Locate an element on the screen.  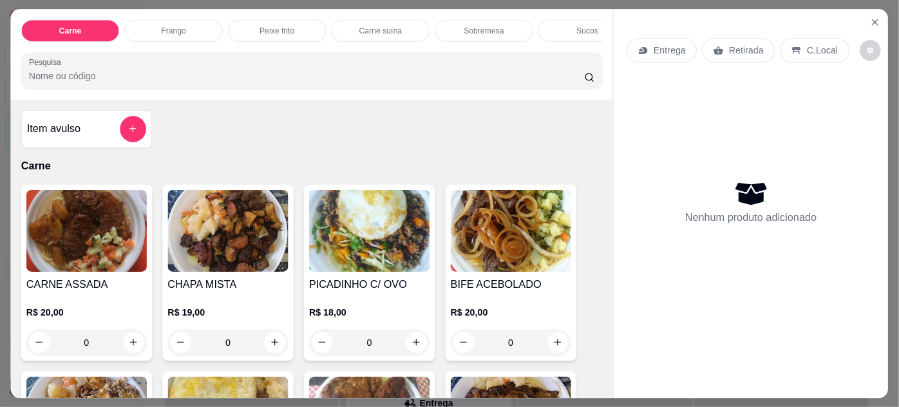
h4: CHAPA MISTA is located at coordinates (228, 285).